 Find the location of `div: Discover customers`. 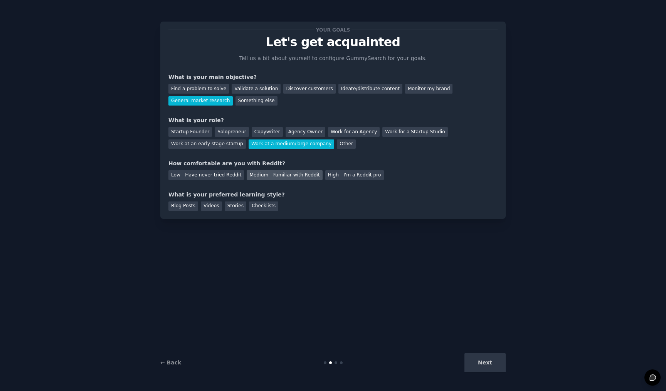

div: Discover customers is located at coordinates (309, 89).